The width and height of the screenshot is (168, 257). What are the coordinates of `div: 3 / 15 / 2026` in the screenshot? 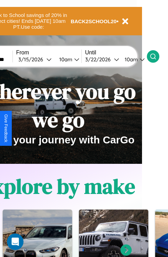 It's located at (32, 59).